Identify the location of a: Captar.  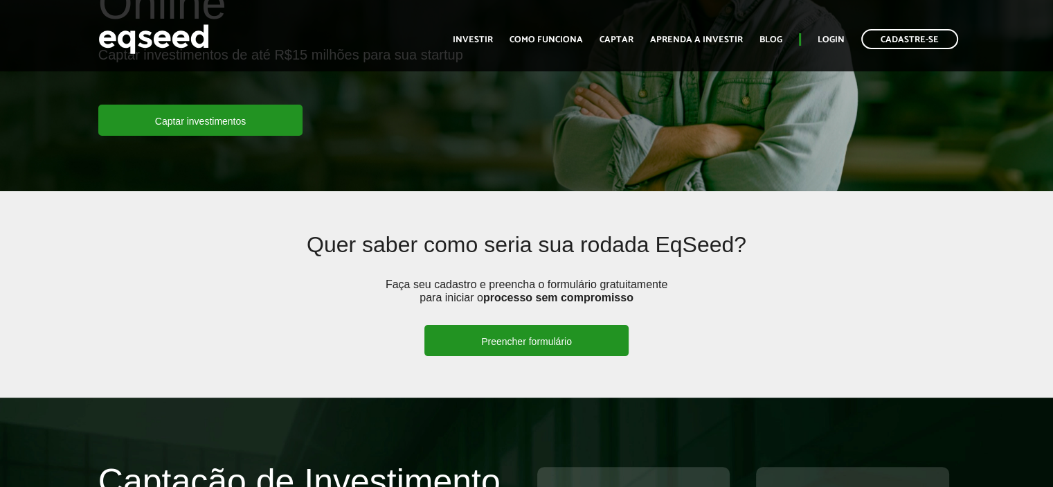
(616, 39).